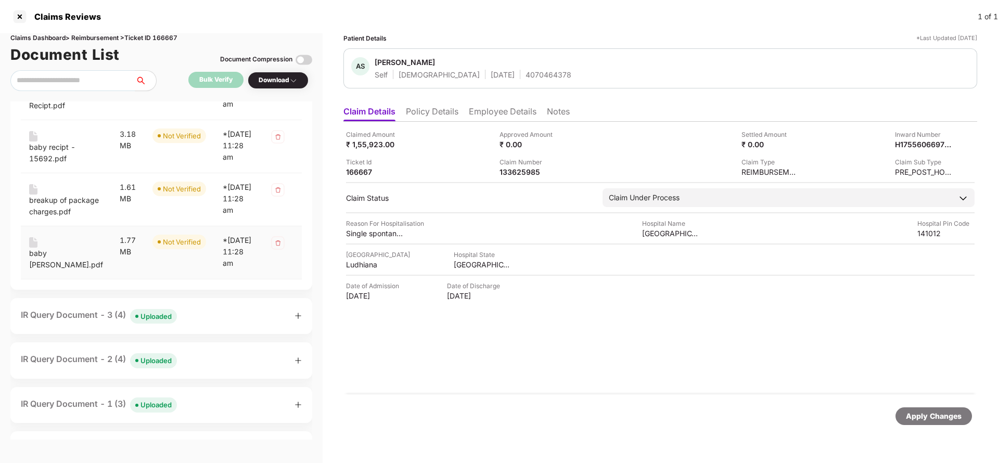 This screenshot has height=463, width=998. I want to click on div: Patient Details, so click(365, 38).